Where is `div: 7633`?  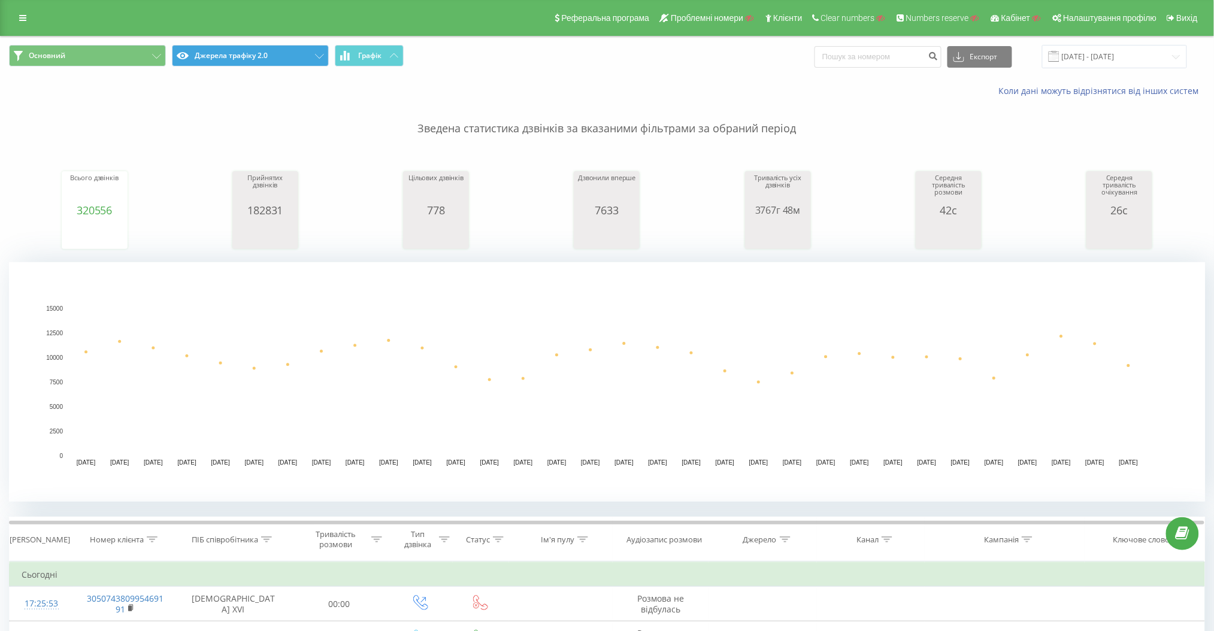
div: 7633 is located at coordinates (607, 210).